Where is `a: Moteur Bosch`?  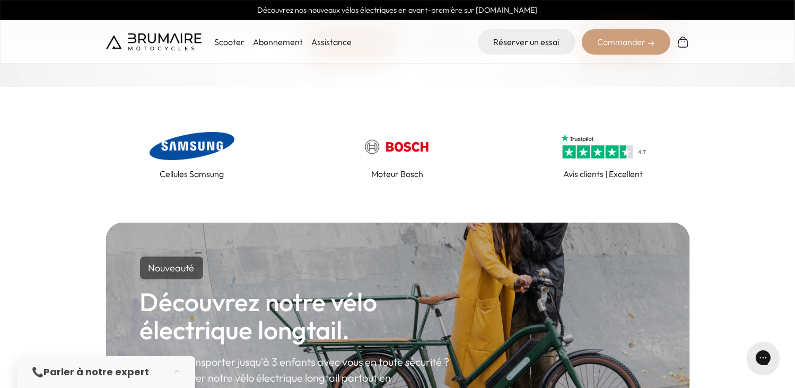
a: Moteur Bosch is located at coordinates (398, 155).